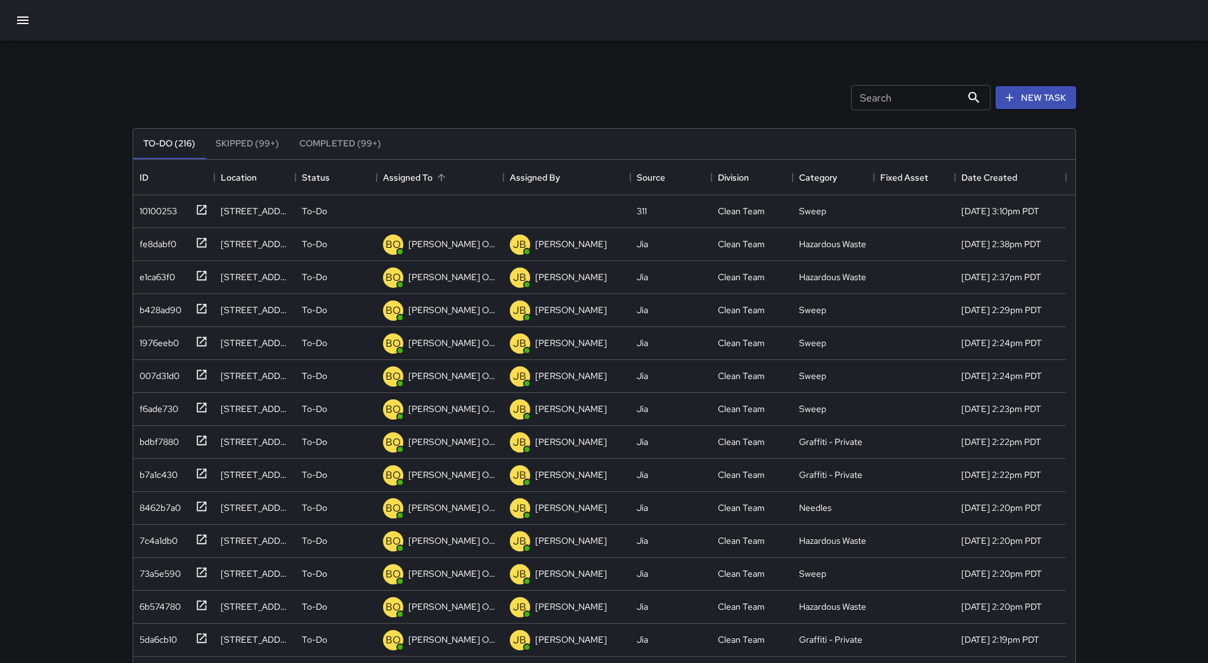 This screenshot has height=663, width=1208. I want to click on div: Needles, so click(815, 508).